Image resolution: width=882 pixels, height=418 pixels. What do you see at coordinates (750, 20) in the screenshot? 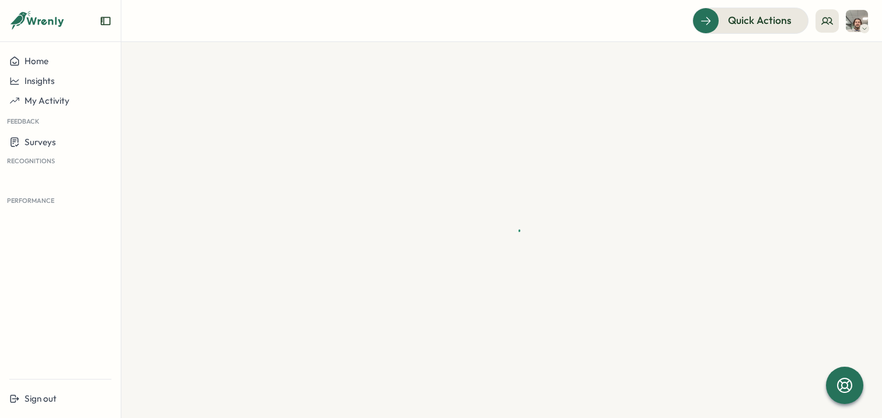
I see `button: Quick Actions` at bounding box center [750, 20].